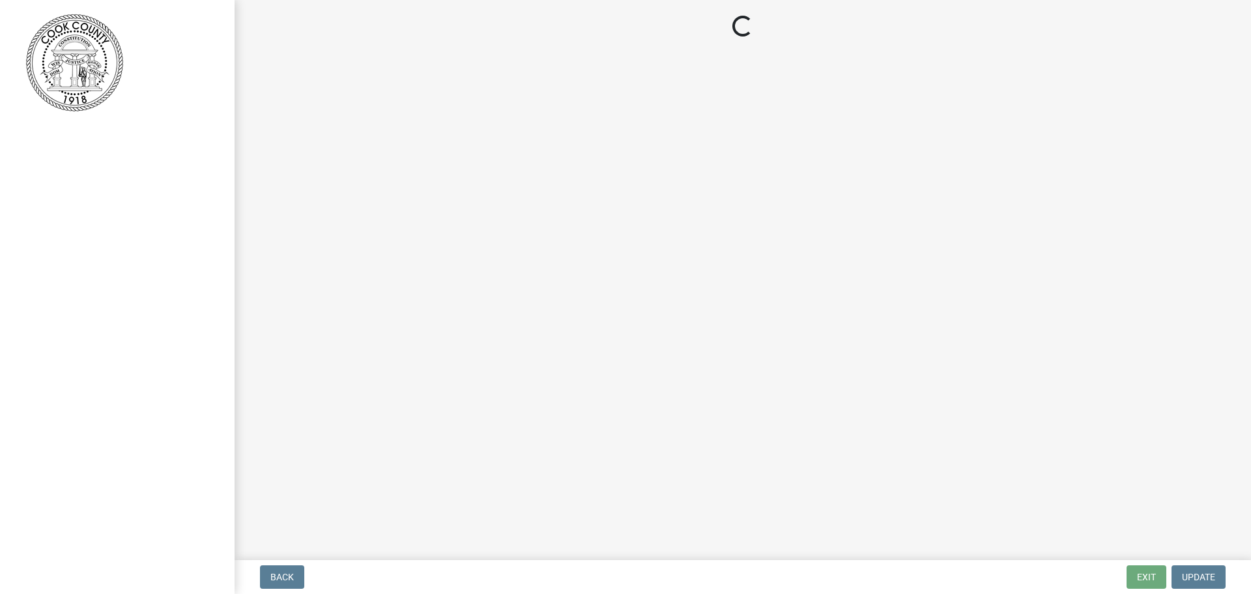 The width and height of the screenshot is (1251, 594). What do you see at coordinates (1199, 577) in the screenshot?
I see `span: Update` at bounding box center [1199, 577].